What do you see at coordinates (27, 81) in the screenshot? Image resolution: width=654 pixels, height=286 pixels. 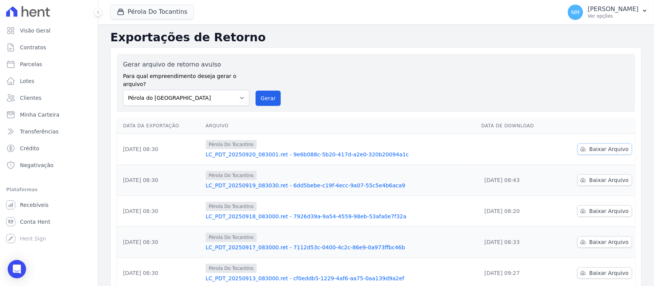 I see `span: Lotes` at bounding box center [27, 81].